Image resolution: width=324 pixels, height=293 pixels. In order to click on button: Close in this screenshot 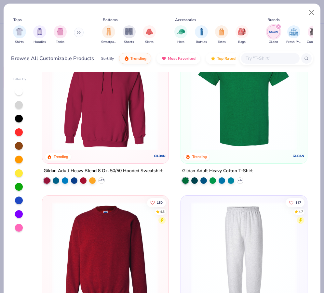, I will do `click(312, 13)`.